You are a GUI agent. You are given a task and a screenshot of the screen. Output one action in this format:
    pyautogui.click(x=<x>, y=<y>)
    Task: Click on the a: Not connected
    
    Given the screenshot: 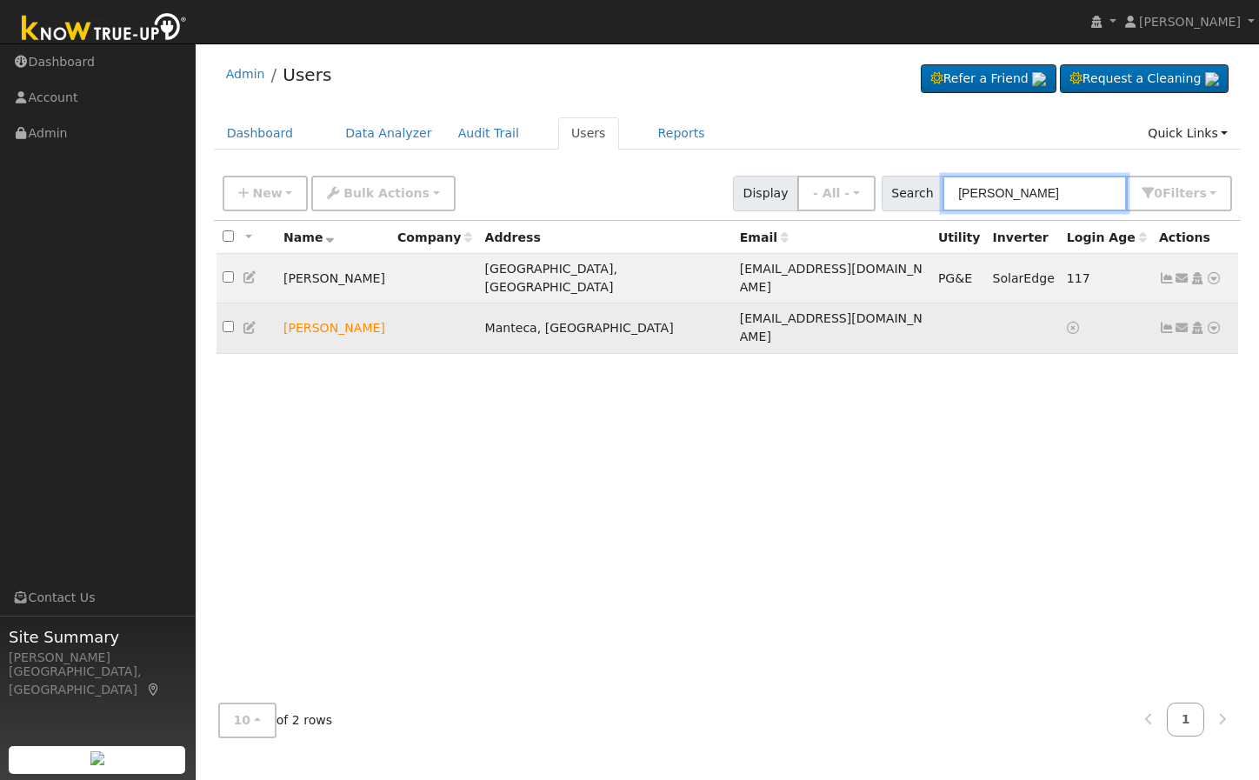 What is the action you would take?
    pyautogui.click(x=1167, y=328)
    